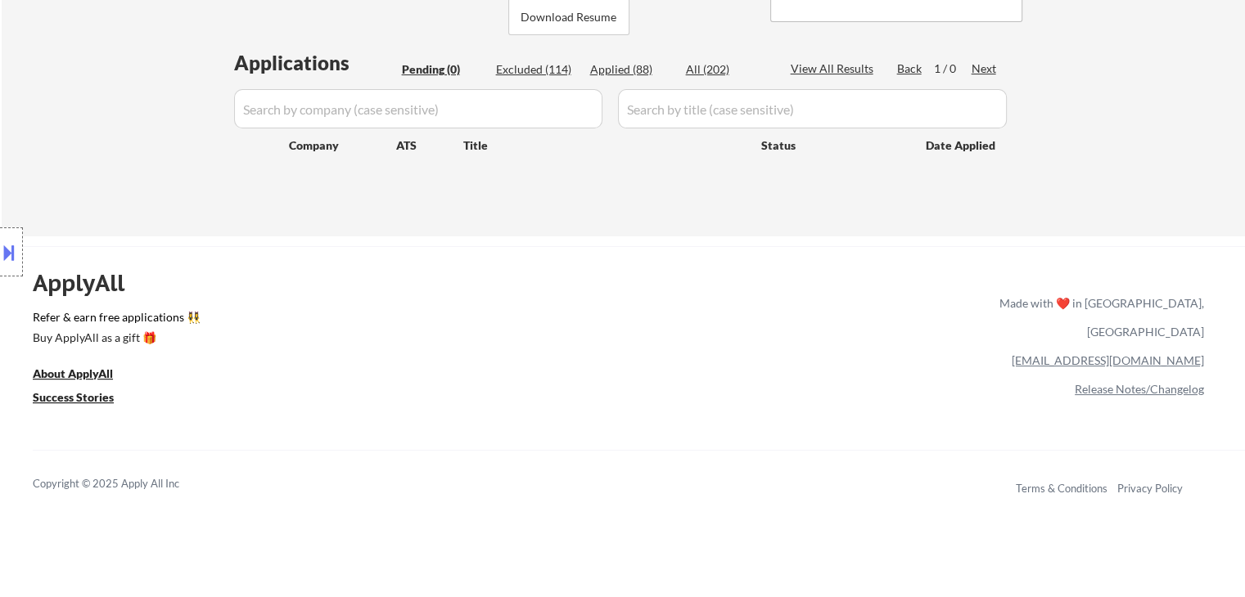 This screenshot has height=597, width=1245. Describe the element at coordinates (631, 70) in the screenshot. I see `div: Applied (88)` at that location.